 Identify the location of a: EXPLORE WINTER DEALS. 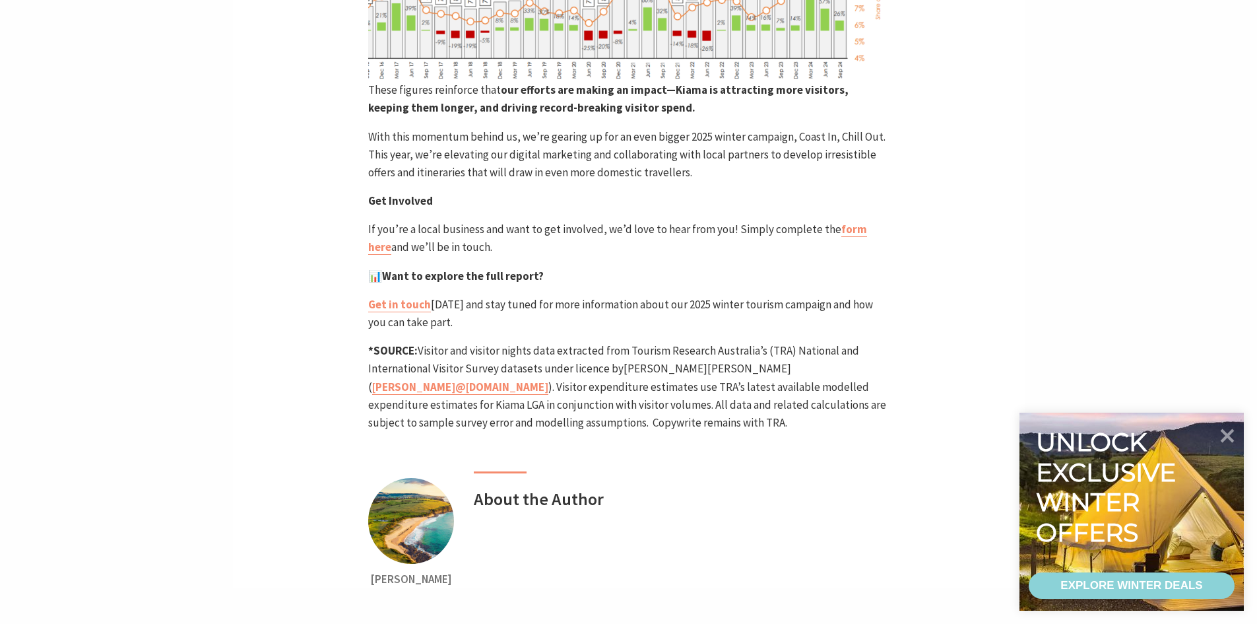
(1132, 585).